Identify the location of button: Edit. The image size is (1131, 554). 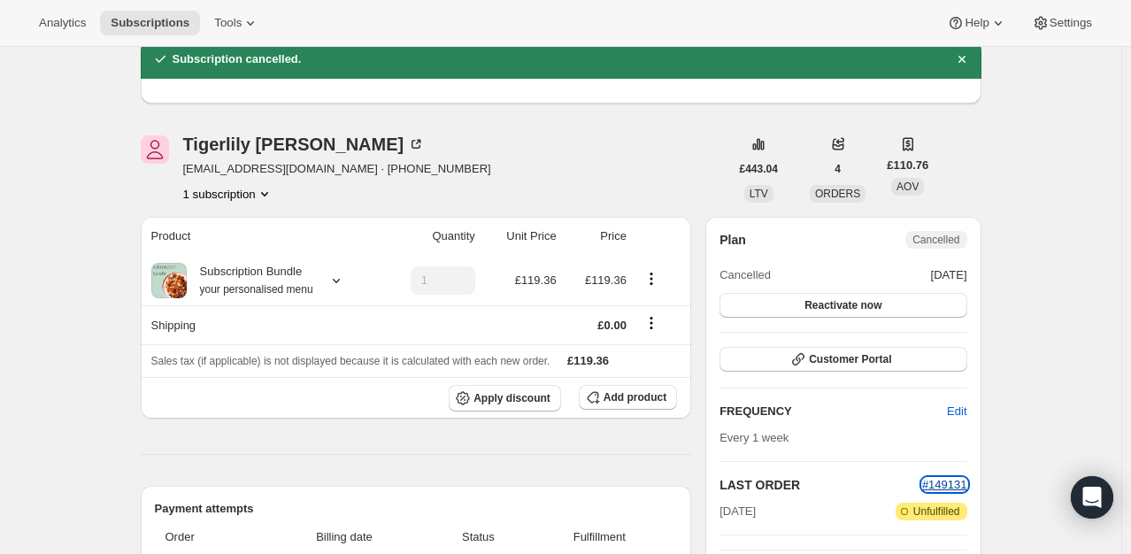
(957, 412).